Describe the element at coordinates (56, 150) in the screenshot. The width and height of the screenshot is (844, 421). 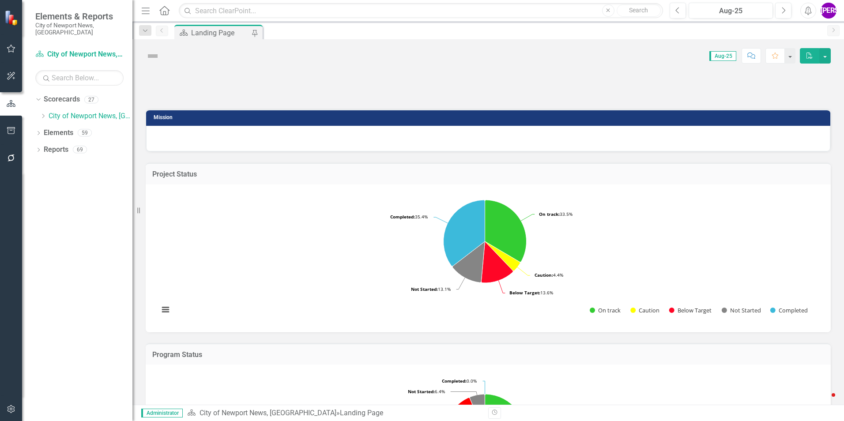
I see `a: Reports` at that location.